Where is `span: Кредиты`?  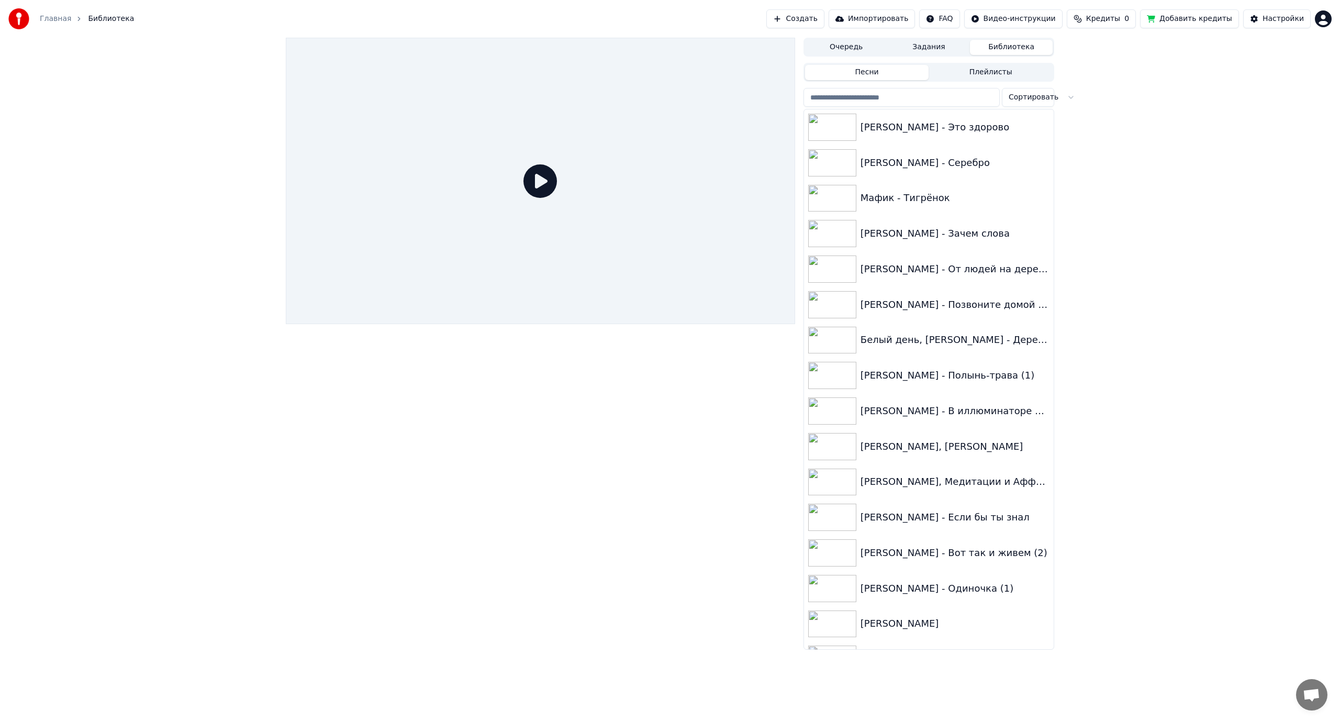 span: Кредиты is located at coordinates (1103, 19).